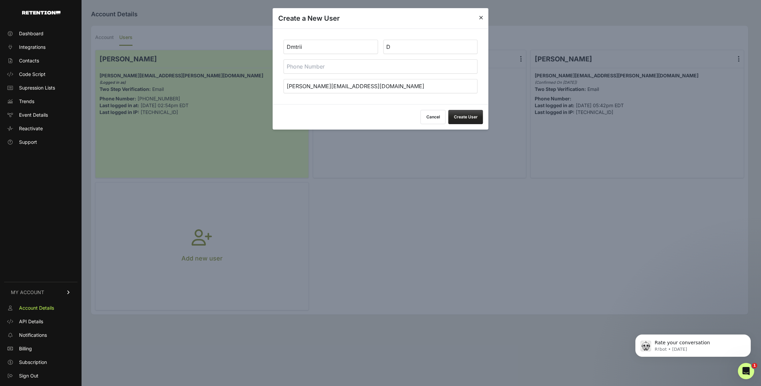 Image resolution: width=761 pixels, height=386 pixels. What do you see at coordinates (466, 117) in the screenshot?
I see `button: Create User` at bounding box center [466, 117].